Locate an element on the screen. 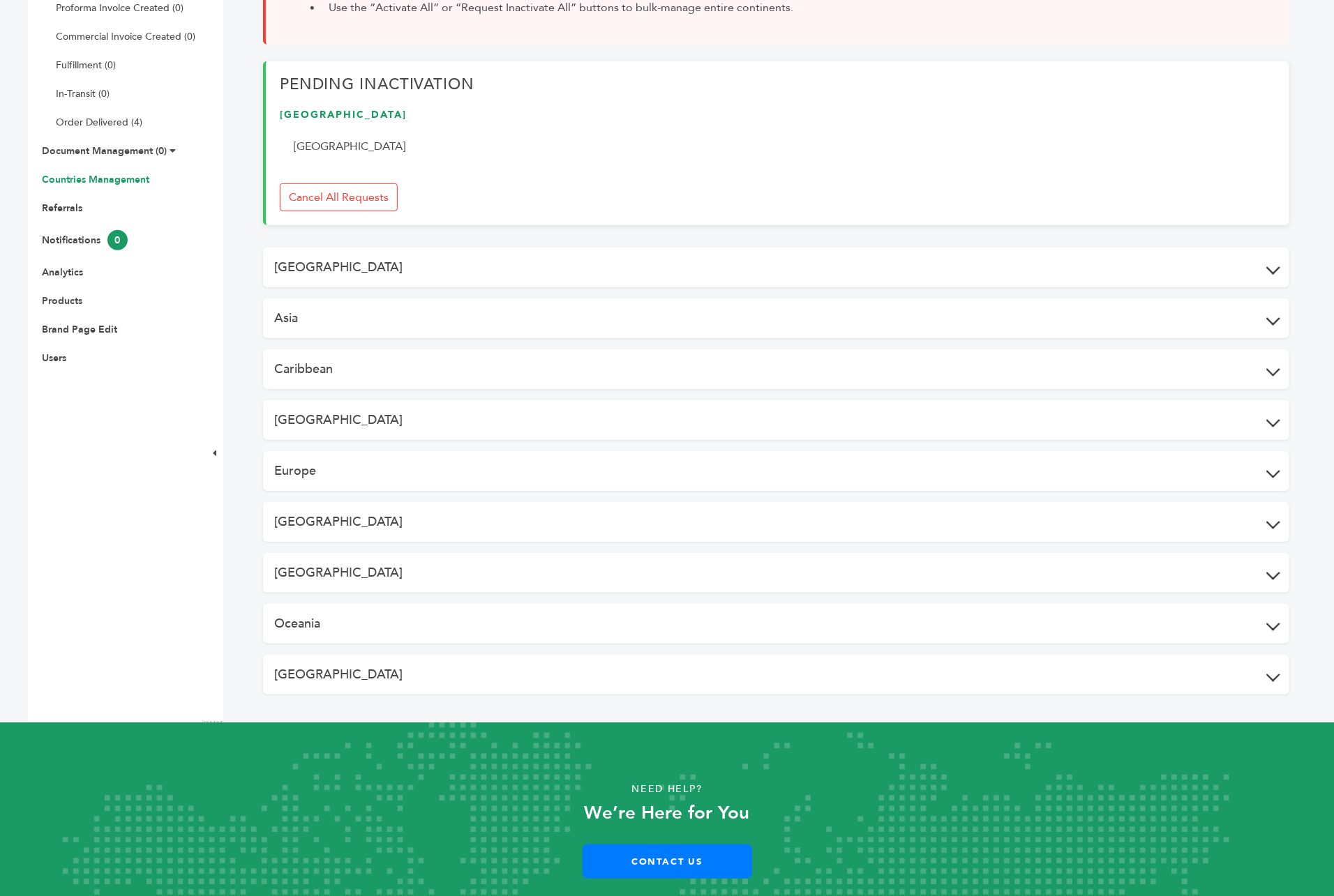  button: Europe is located at coordinates (776, 471).